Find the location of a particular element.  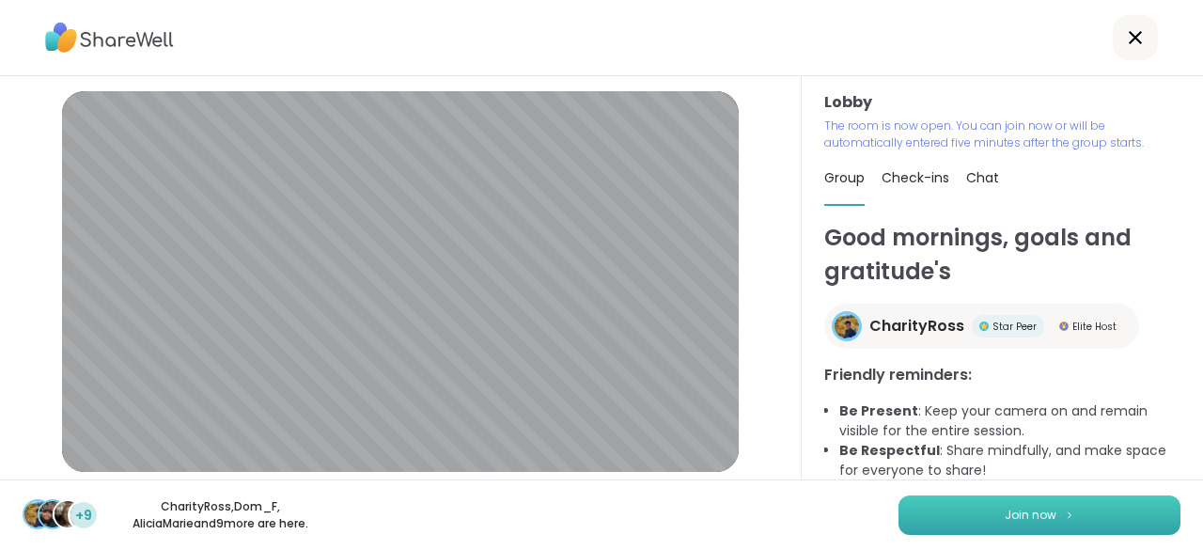

p: The room is now open. You can join now or will be automatically entered five minutes after the gr... is located at coordinates (1002, 134).